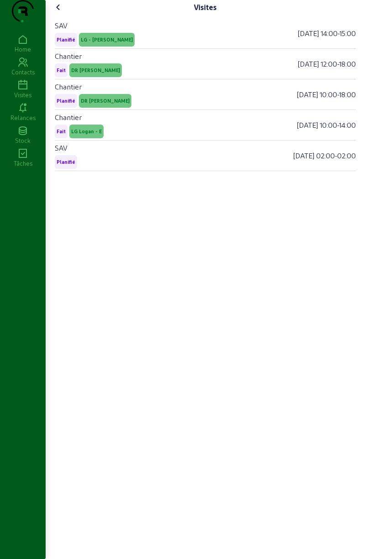 This screenshot has width=365, height=559. What do you see at coordinates (348, 33) in the screenshot?
I see `span: 15:00` at bounding box center [348, 33].